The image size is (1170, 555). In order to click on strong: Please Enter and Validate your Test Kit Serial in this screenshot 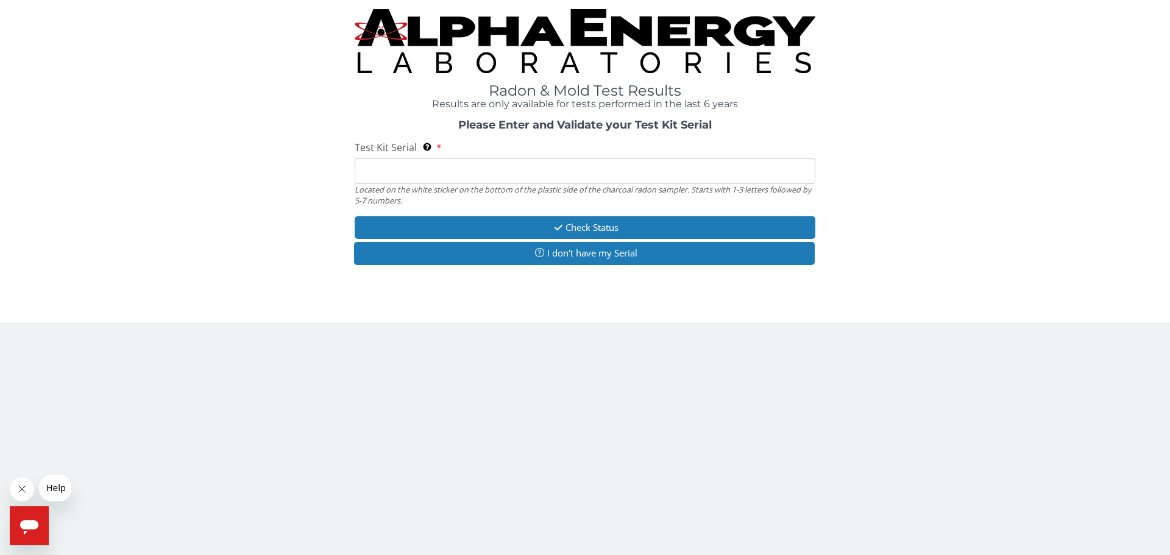, I will do `click(585, 125)`.